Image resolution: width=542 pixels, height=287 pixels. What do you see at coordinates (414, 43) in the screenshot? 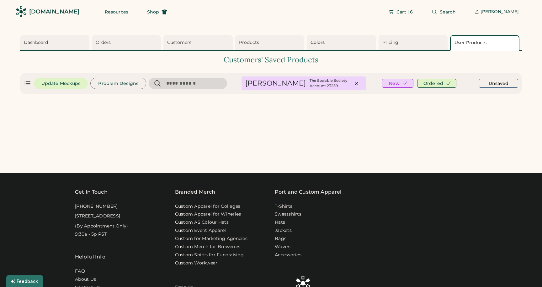
I see `div: Pricing` at bounding box center [414, 43].